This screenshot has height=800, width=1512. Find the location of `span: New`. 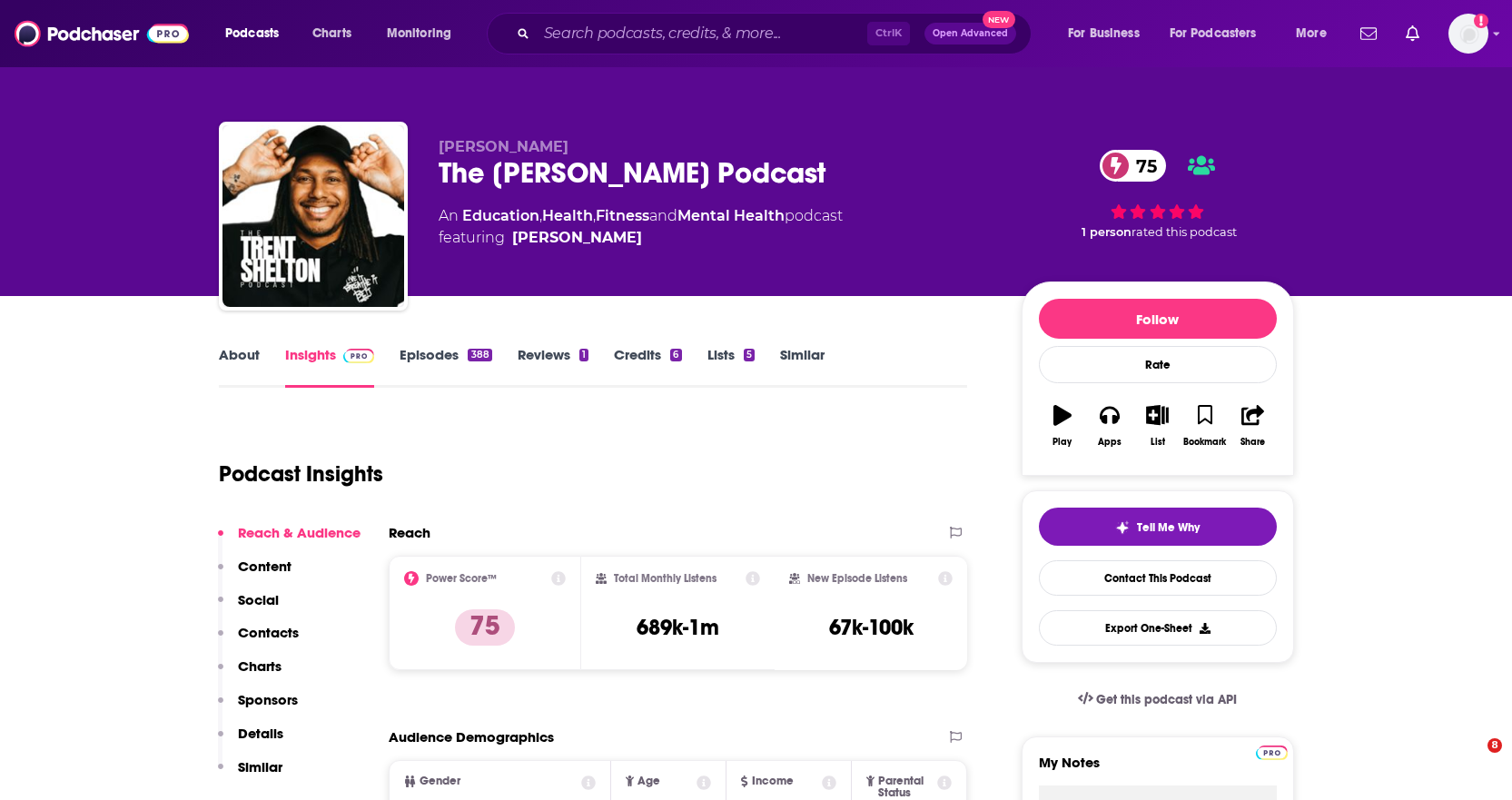

span: New is located at coordinates (999, 19).